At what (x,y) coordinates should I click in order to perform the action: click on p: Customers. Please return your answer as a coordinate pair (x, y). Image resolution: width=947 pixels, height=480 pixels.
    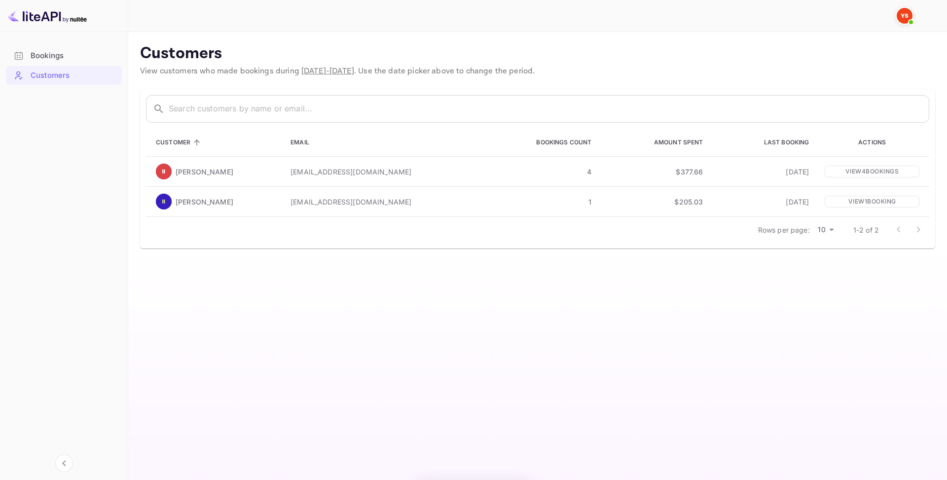
    Looking at the image, I should click on (537, 54).